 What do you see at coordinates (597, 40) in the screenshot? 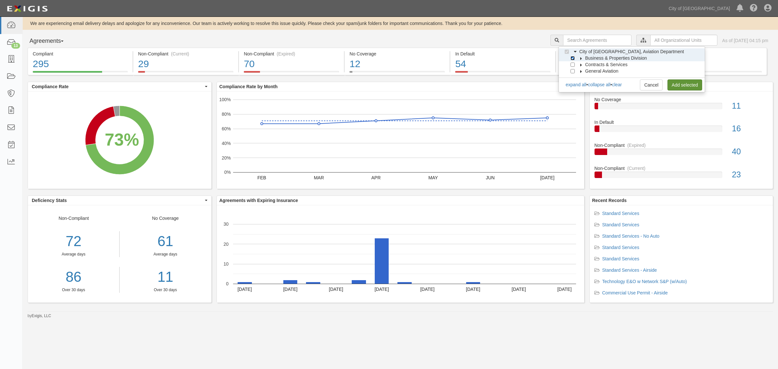
I see `input: Search Agreements` at bounding box center [597, 40].